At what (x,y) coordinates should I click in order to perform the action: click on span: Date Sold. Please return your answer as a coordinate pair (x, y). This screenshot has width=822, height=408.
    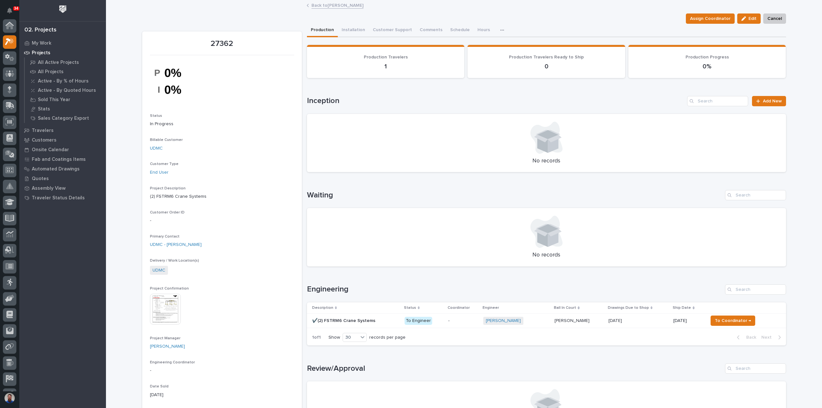
    Looking at the image, I should click on (159, 386).